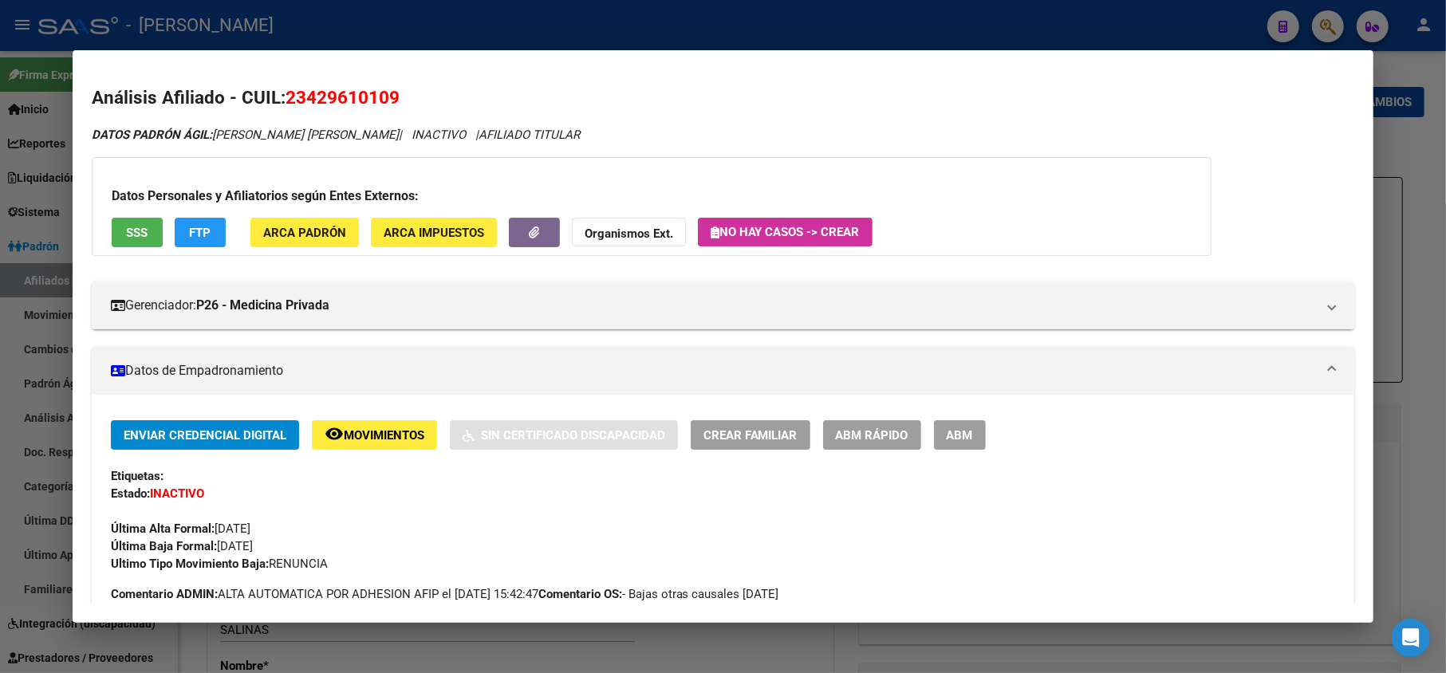  Describe the element at coordinates (334, 434) in the screenshot. I see `mat-icon: remove_red_eye` at that location.